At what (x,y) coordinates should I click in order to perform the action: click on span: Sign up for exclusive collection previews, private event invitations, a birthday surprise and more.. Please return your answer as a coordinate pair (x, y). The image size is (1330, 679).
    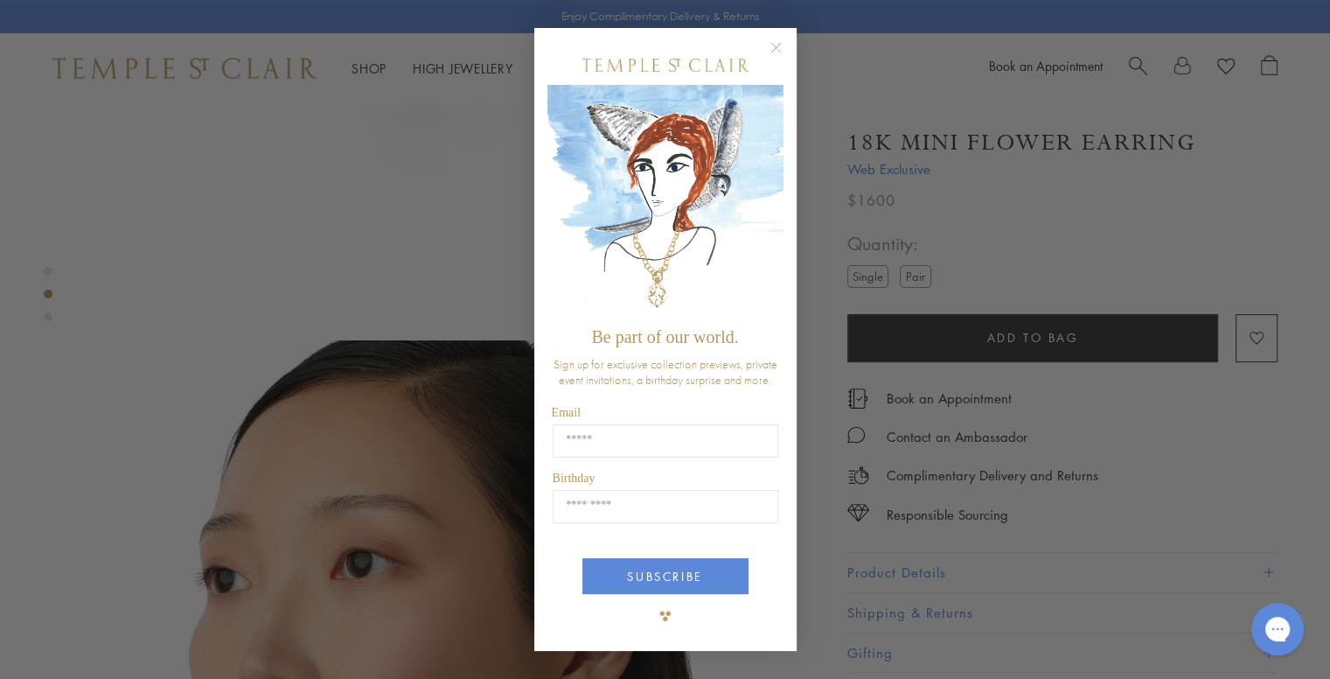
    Looking at the image, I should click on (666, 372).